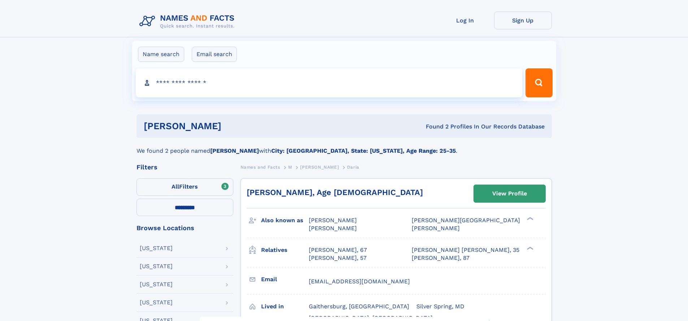 The height and width of the screenshot is (321, 688). Describe the element at coordinates (523, 20) in the screenshot. I see `a: Sign Up` at that location.